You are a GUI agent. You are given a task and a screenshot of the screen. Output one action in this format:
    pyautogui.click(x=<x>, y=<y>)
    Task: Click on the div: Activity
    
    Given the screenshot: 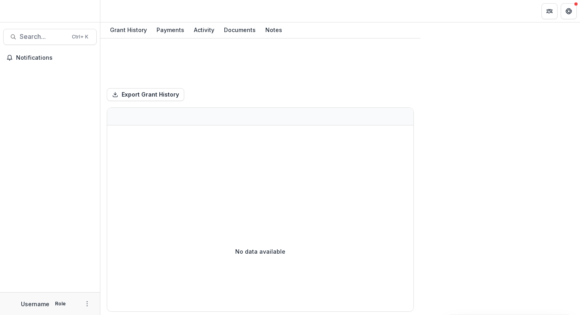 What is the action you would take?
    pyautogui.click(x=204, y=30)
    